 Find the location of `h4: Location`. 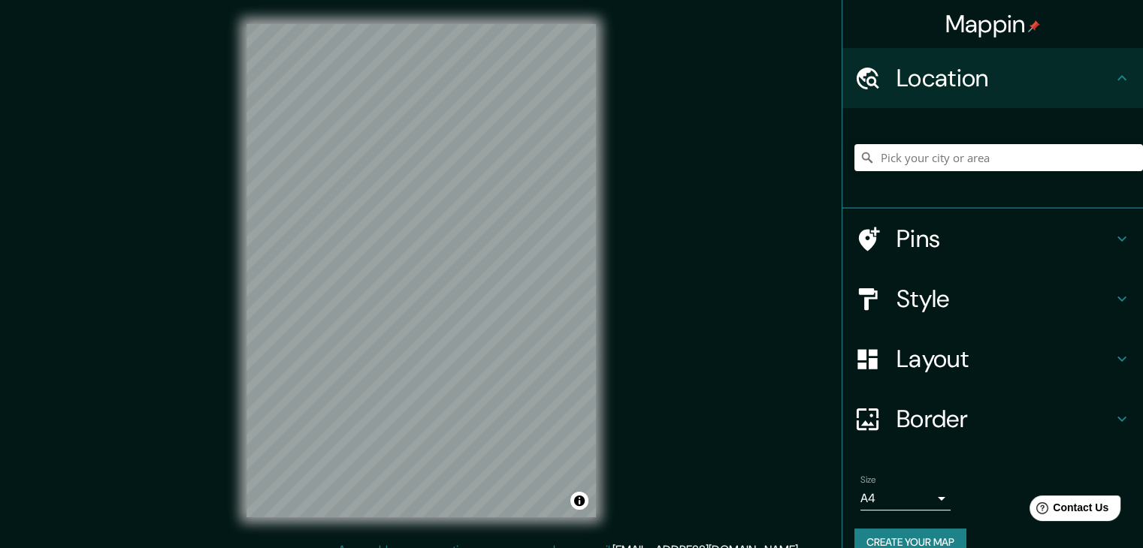

h4: Location is located at coordinates (1005, 78).